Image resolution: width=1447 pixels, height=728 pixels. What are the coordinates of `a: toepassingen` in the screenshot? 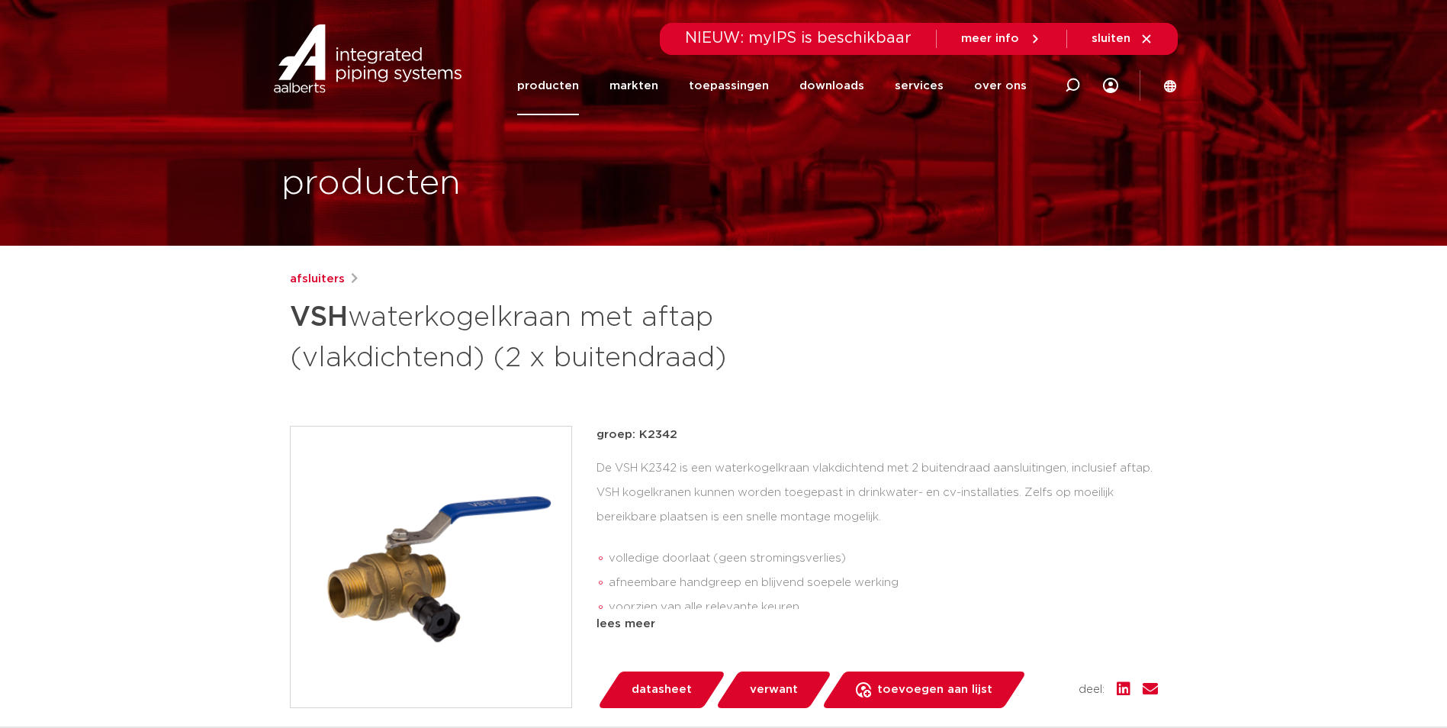 It's located at (728, 85).